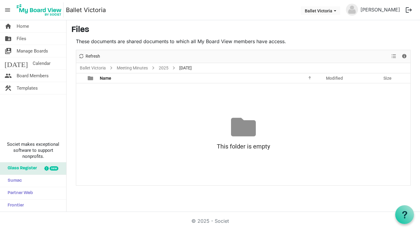 The height and width of the screenshot is (230, 420). I want to click on span: Name, so click(105, 78).